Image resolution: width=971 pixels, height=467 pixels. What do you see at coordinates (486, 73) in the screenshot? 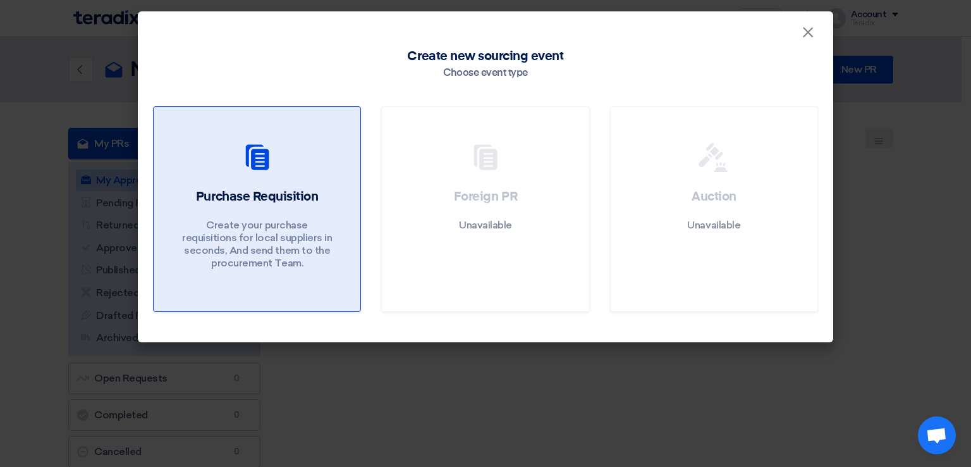
I see `div: Choose event type` at bounding box center [486, 73].